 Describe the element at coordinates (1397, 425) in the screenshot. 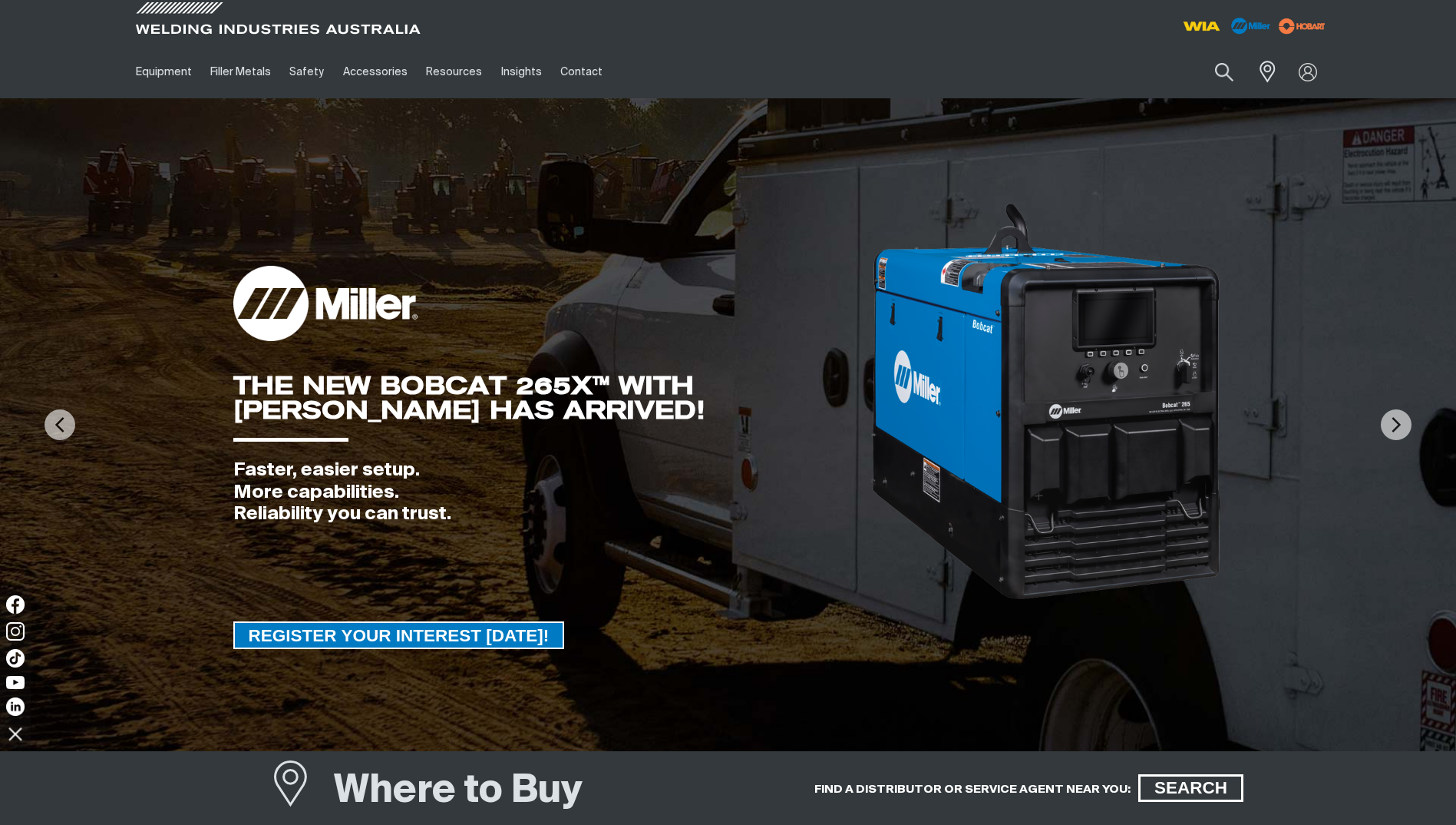

I see `img: NextArrow` at that location.